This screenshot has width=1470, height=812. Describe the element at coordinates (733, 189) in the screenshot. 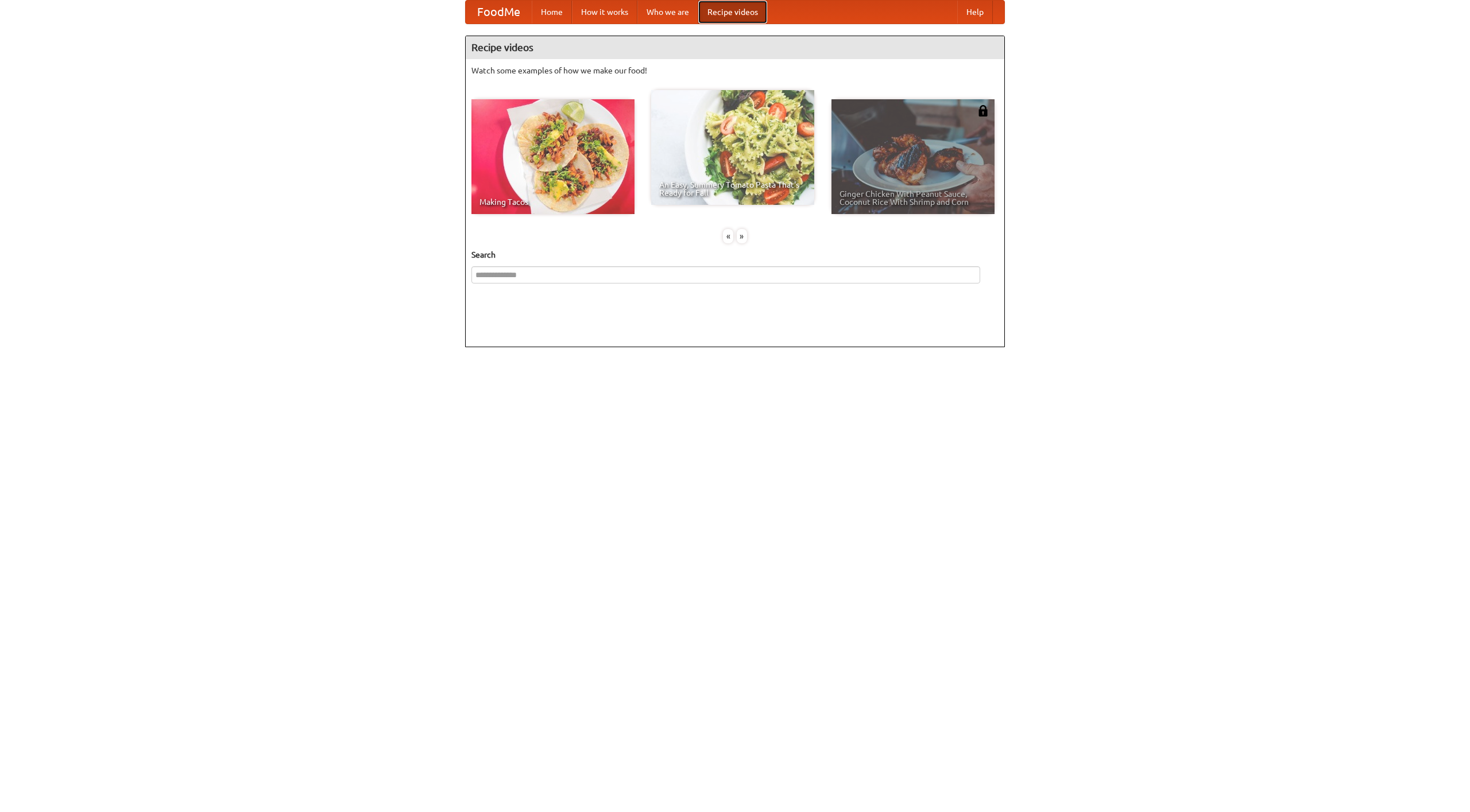

I see `span: An Easy, Summery Tomato Pasta That's Ready for Fall` at that location.